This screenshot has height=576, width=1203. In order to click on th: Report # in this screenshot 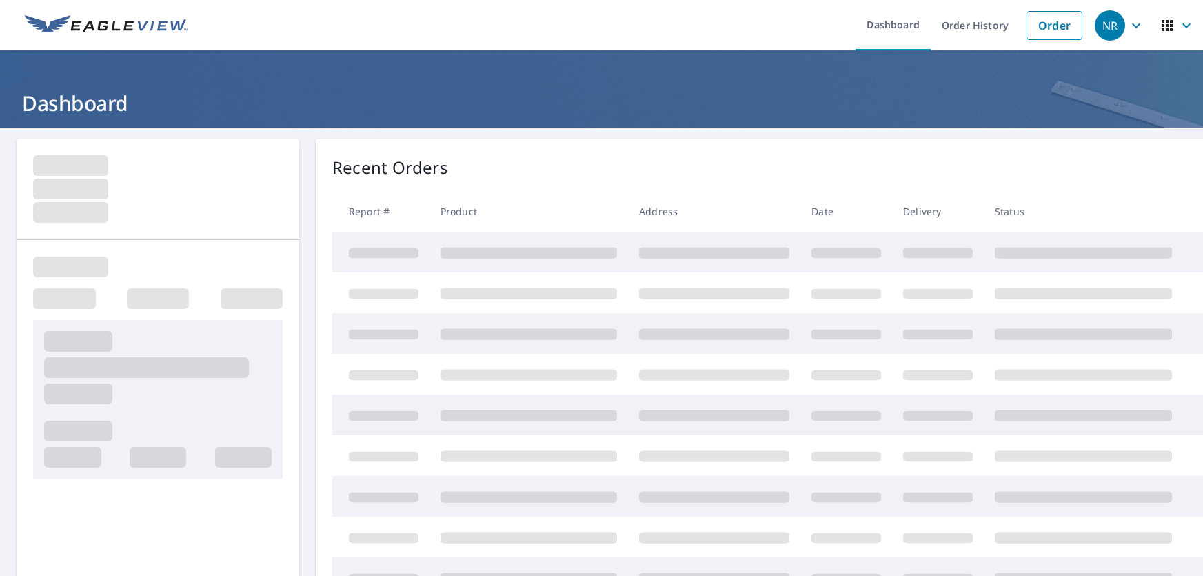, I will do `click(381, 211)`.